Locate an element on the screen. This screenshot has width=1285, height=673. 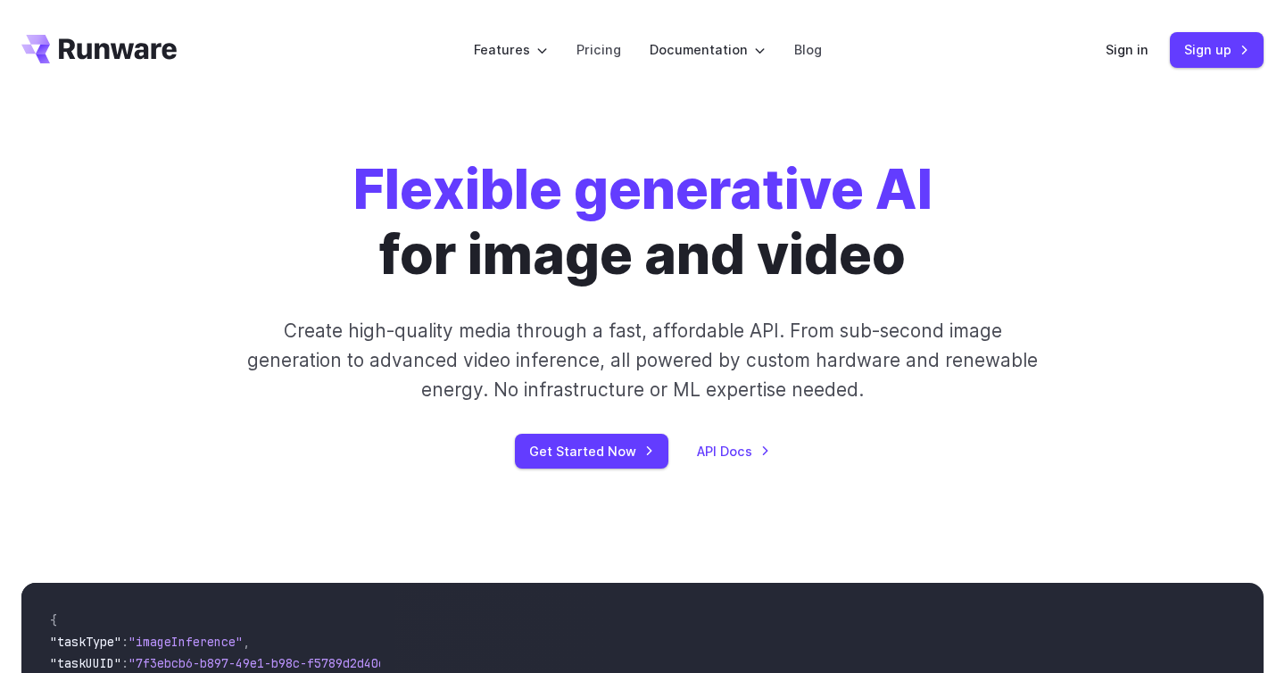
span: "taskUUID" is located at coordinates (86, 663).